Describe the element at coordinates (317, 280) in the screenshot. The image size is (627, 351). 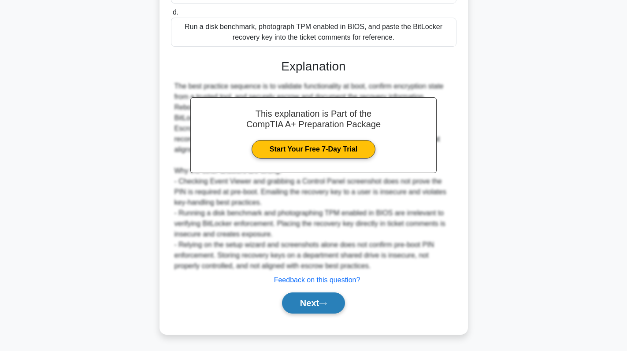
I see `a: Feedback on this question?` at that location.